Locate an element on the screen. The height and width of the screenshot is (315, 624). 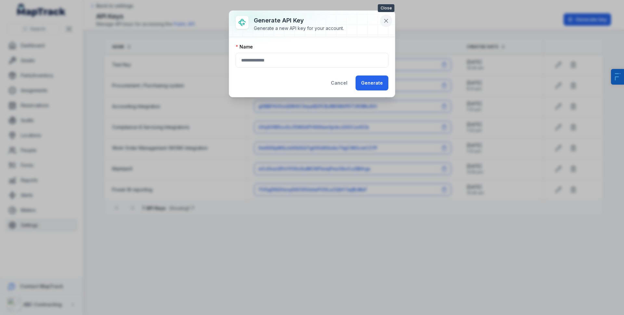
h3: Generate API Key is located at coordinates (299, 20).